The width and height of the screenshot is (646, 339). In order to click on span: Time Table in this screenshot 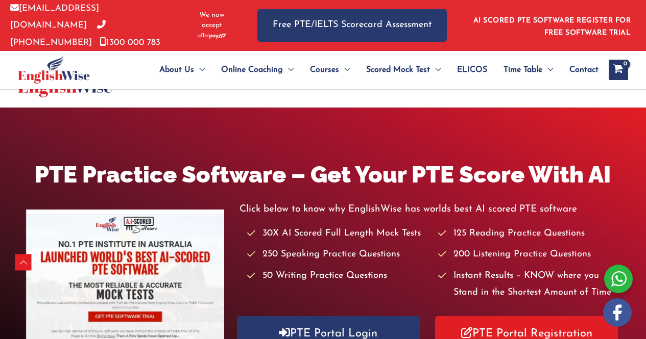, I will do `click(523, 70)`.